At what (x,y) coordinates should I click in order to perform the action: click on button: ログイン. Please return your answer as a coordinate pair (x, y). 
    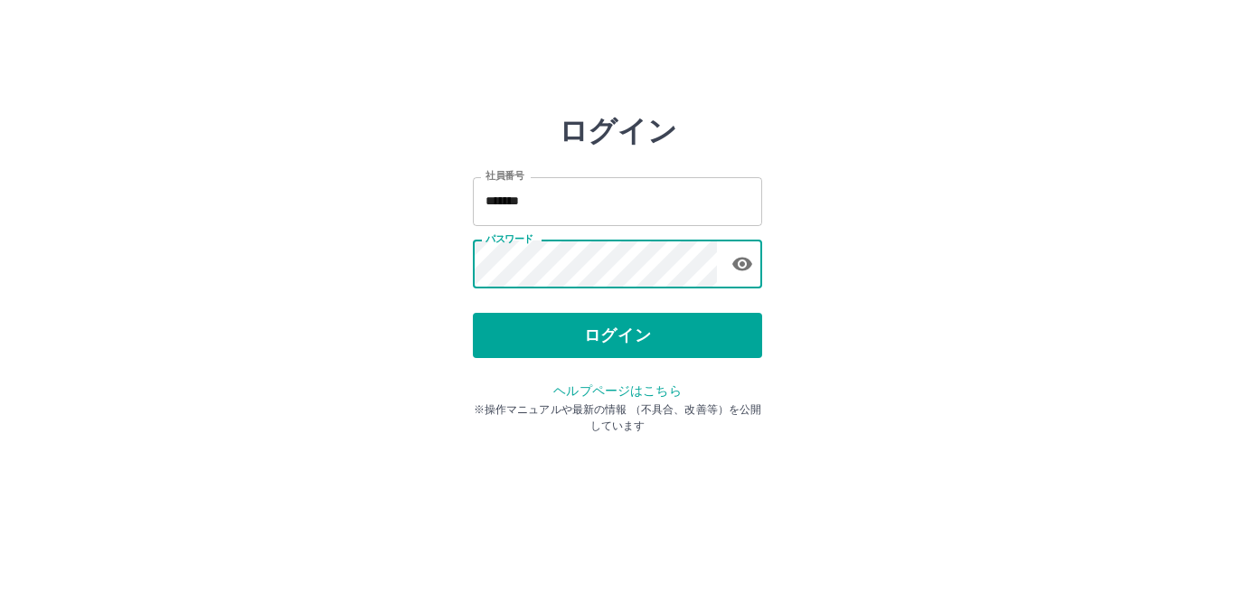
    Looking at the image, I should click on (618, 335).